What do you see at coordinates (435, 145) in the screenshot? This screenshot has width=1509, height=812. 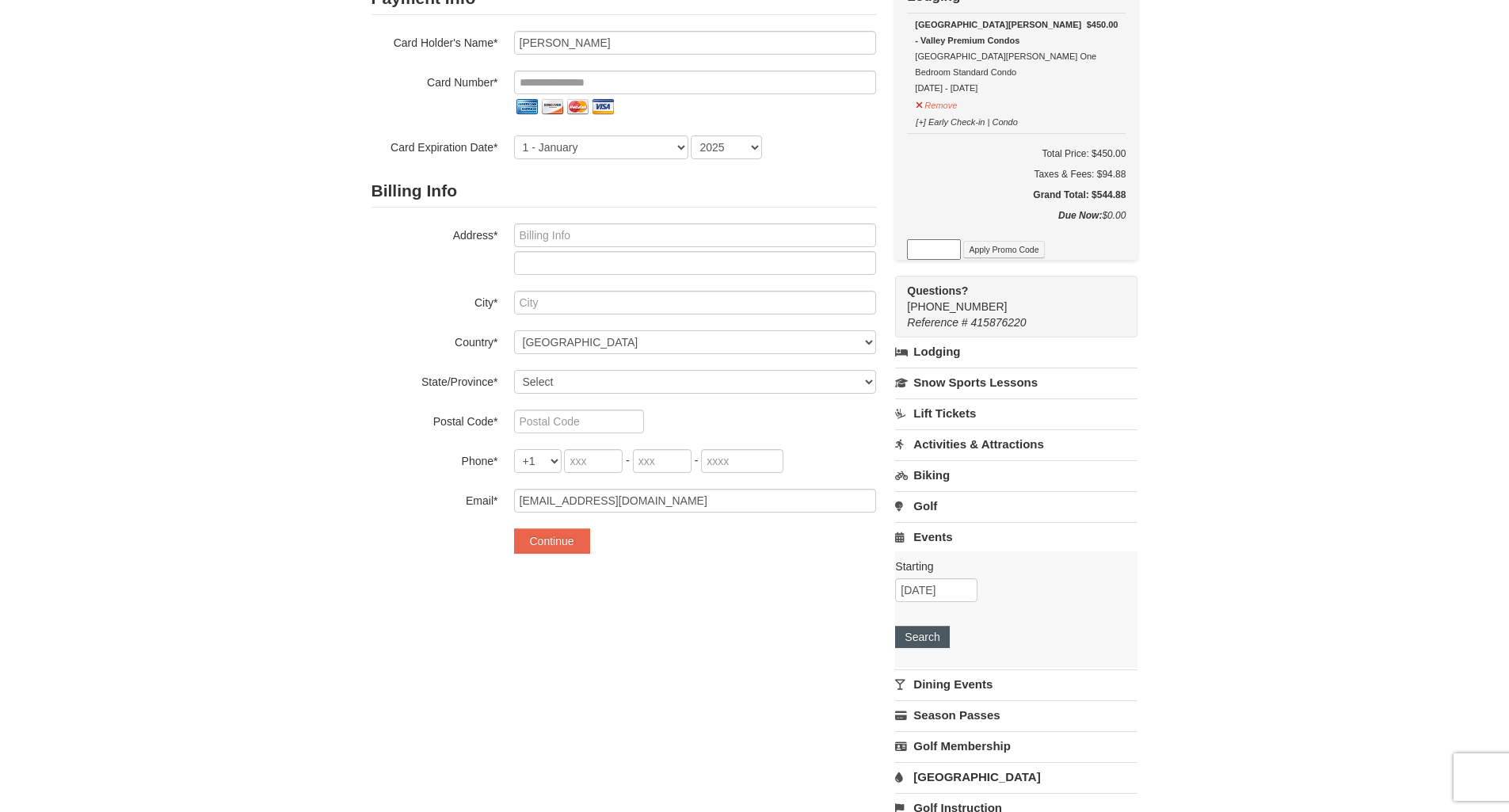 I see `label: Card Expiration Date*` at bounding box center [435, 145].